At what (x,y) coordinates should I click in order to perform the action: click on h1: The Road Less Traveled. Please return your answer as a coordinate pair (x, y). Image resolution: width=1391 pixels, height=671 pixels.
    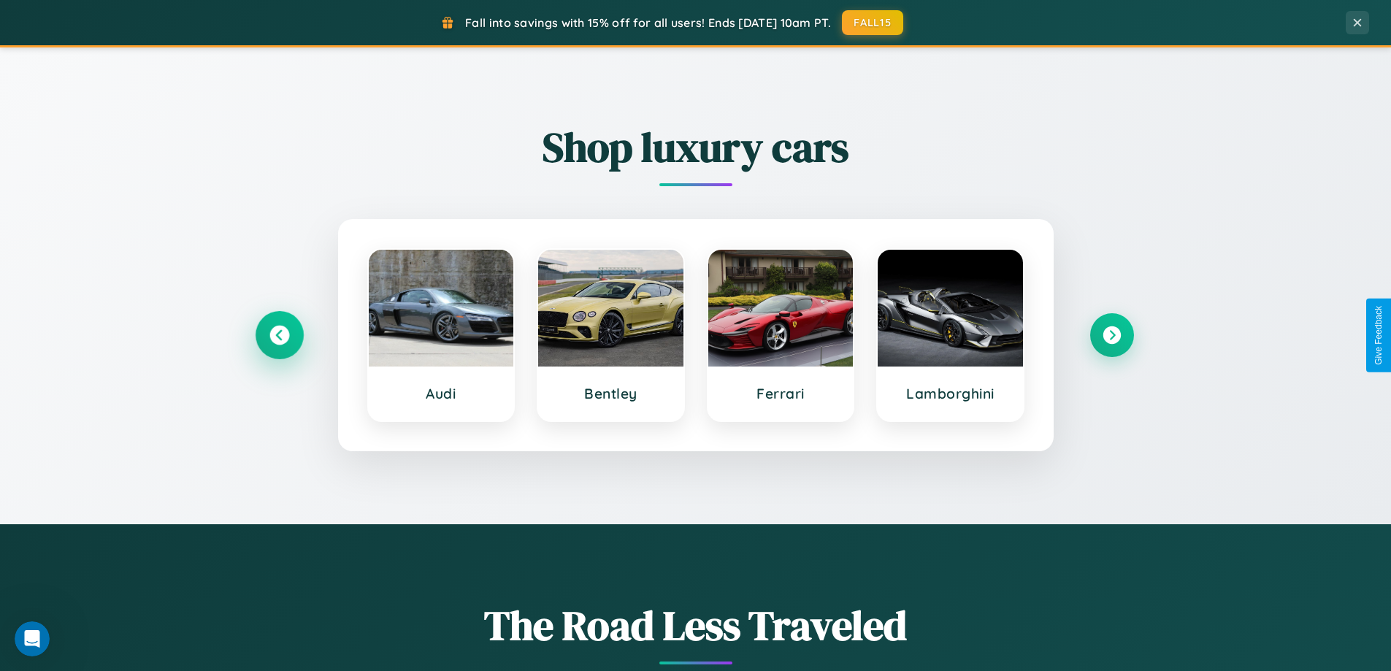
    Looking at the image, I should click on (696, 625).